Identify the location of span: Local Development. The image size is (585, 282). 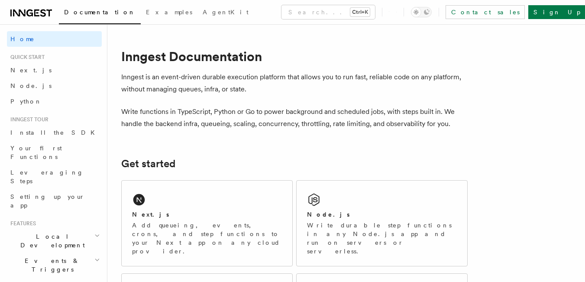
(51, 241).